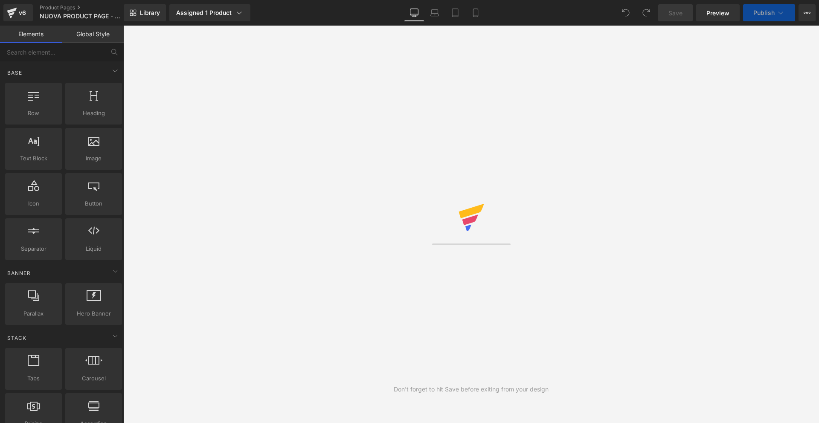 The height and width of the screenshot is (423, 819). Describe the element at coordinates (17, 338) in the screenshot. I see `span: Stack` at that location.